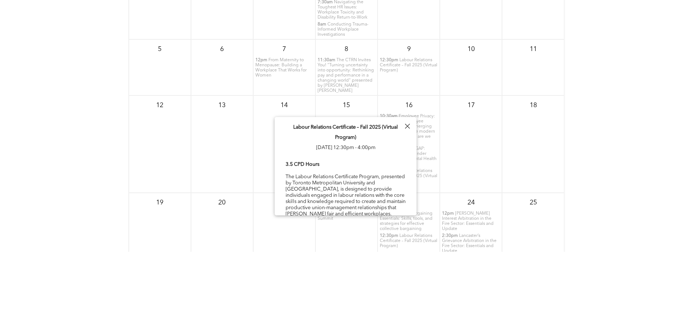 The height and width of the screenshot is (332, 693). I want to click on span: Lancaster’s Grievance Arbitration in the Fire Sector: Essentials and Update, so click(470, 243).